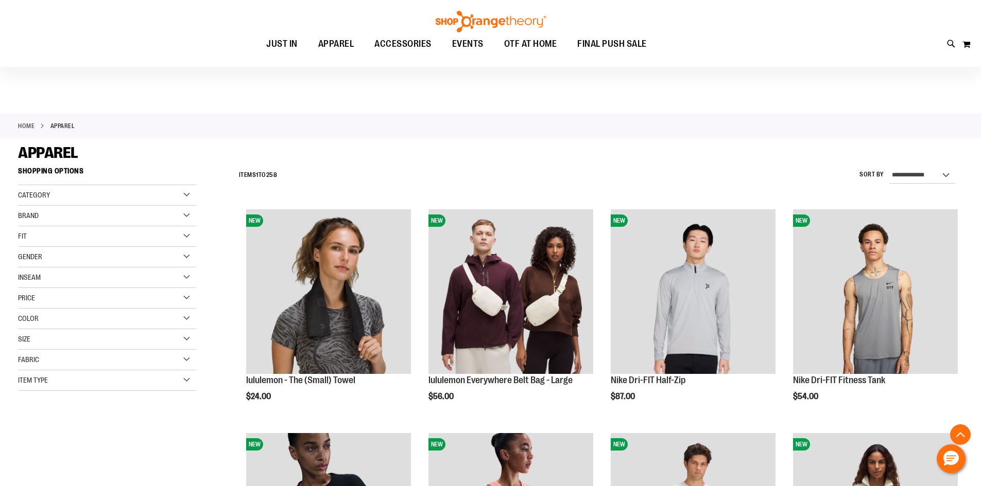 The height and width of the screenshot is (486, 981). Describe the element at coordinates (530, 44) in the screenshot. I see `span: OTF AT HOME` at that location.